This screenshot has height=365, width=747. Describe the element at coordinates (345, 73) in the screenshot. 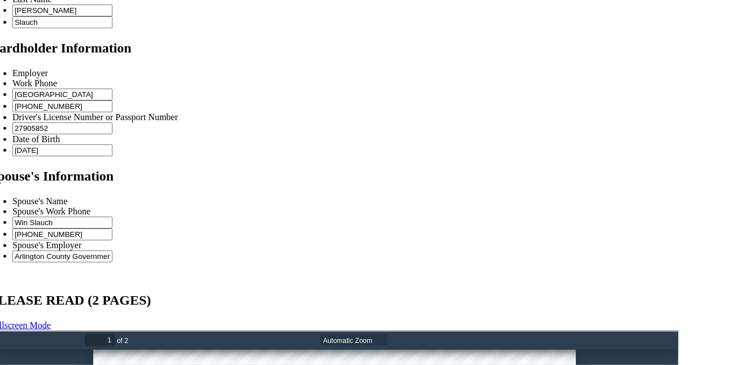

I see `li: Employer` at that location.